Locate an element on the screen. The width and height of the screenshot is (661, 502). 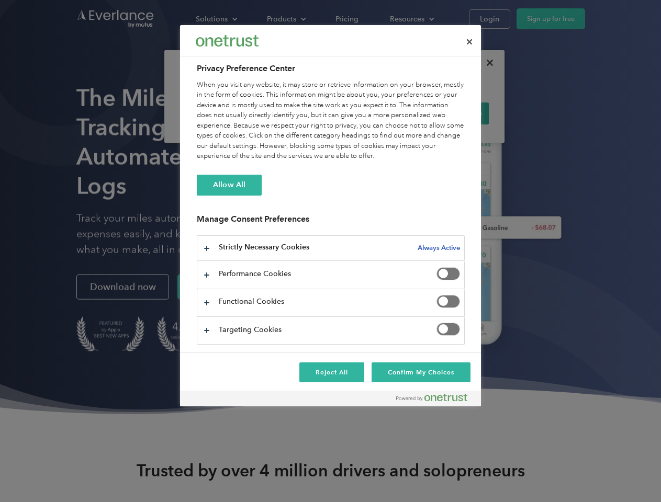
img: Powered by OneTrust Opens in a new Tab is located at coordinates (432, 398).